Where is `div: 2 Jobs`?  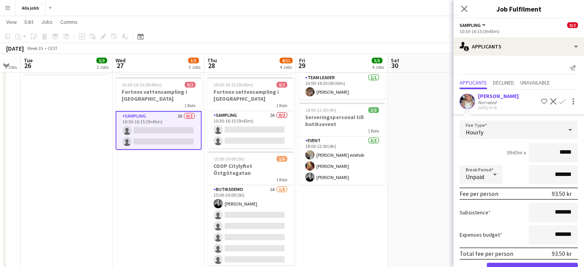
div: 2 Jobs is located at coordinates (103, 67).